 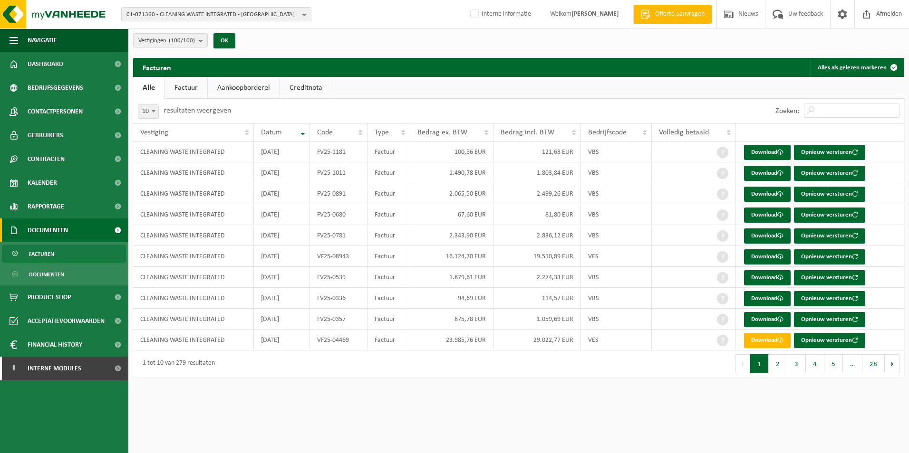 What do you see at coordinates (166, 41) in the screenshot?
I see `span: Vestigingen` at bounding box center [166, 41].